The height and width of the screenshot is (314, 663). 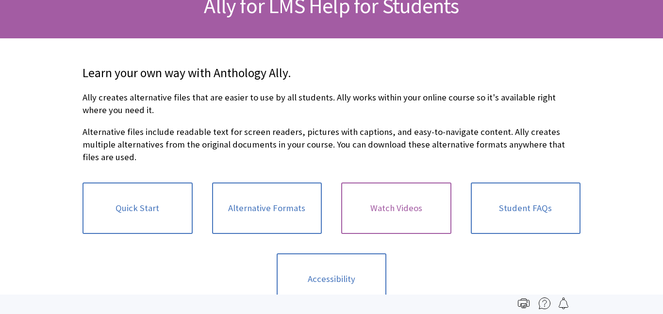 I want to click on a: Quick Start, so click(x=137, y=208).